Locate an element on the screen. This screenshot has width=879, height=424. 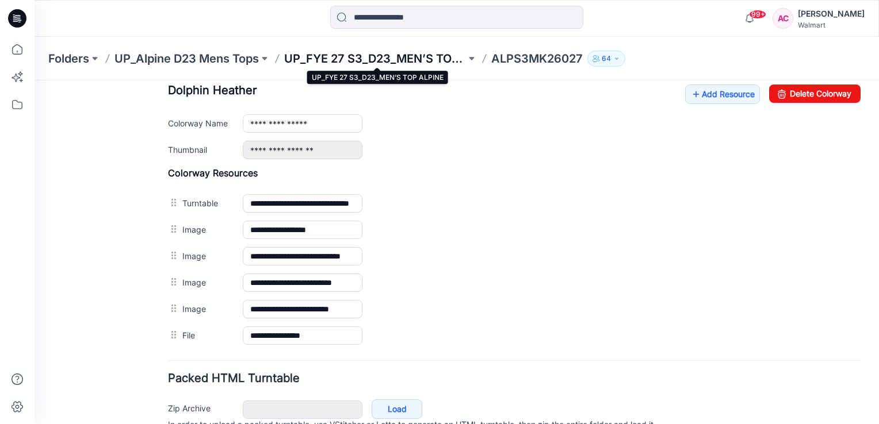
h4: Packed HTML Turntable is located at coordinates (480, 298).